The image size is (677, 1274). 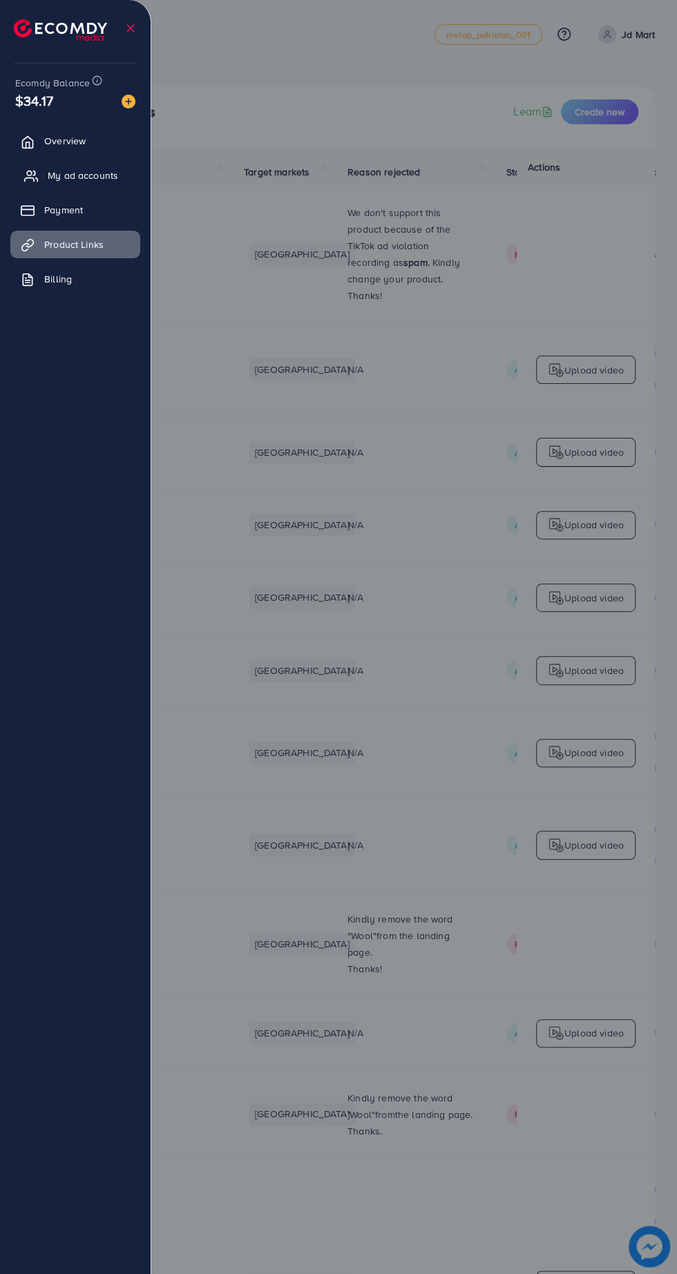 I want to click on span: Billing, so click(x=58, y=279).